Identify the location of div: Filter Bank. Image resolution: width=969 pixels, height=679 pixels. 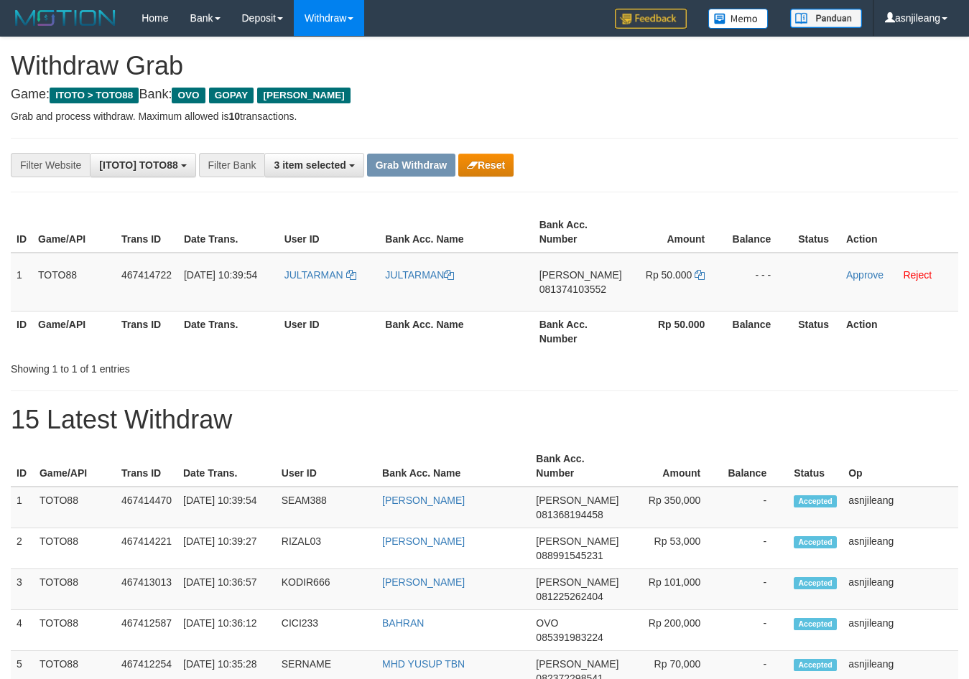
(232, 165).